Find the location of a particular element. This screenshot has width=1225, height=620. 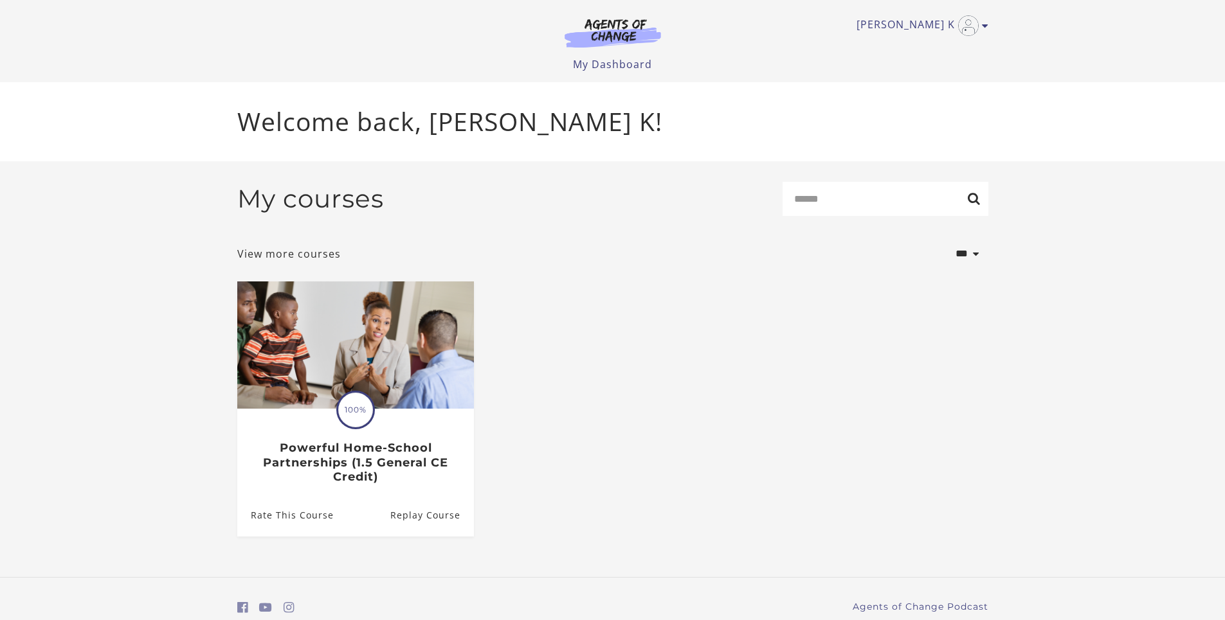

img: Agents of Change Logo is located at coordinates (613, 33).